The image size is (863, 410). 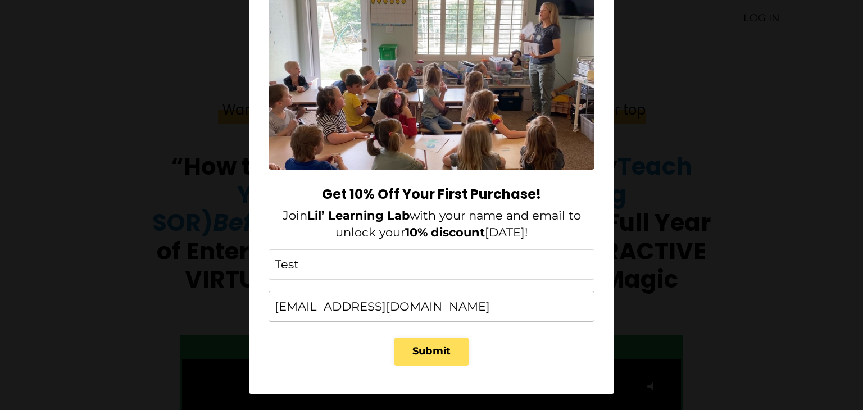 I want to click on strong: 10% discount, so click(x=445, y=232).